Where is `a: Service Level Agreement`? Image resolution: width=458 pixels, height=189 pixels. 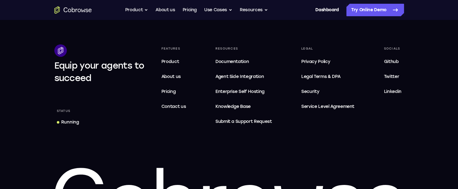 a: Service Level Agreement is located at coordinates (328, 107).